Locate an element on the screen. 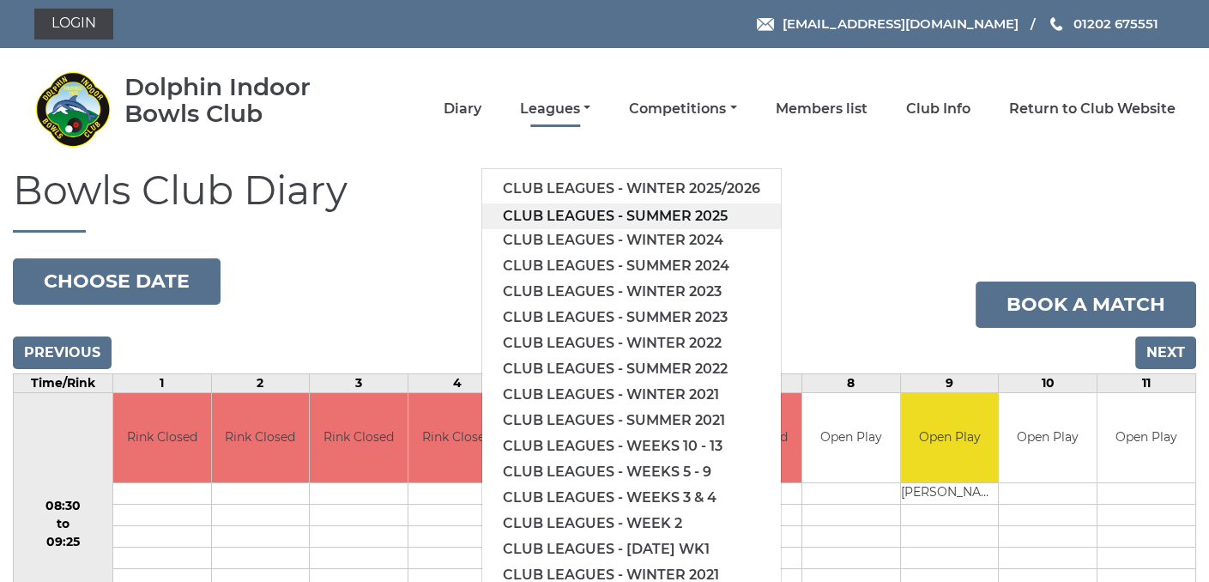 Image resolution: width=1209 pixels, height=582 pixels. a: Club leagues - Winter 2022 is located at coordinates (632, 343).